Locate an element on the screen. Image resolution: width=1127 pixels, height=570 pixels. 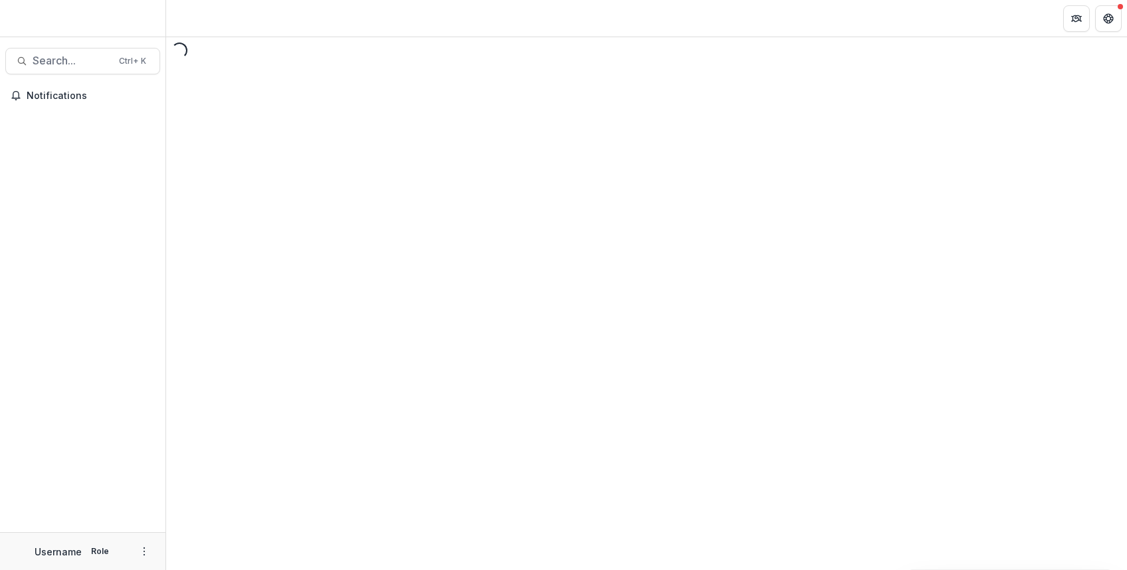
p: Username is located at coordinates (58, 552).